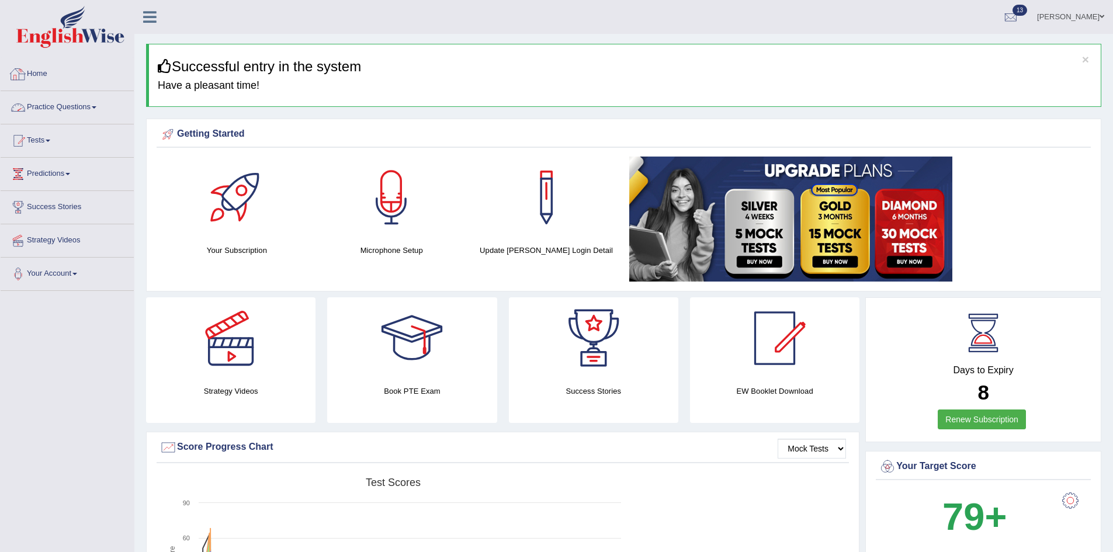  What do you see at coordinates (983, 467) in the screenshot?
I see `div: Your Target Score` at bounding box center [983, 467].